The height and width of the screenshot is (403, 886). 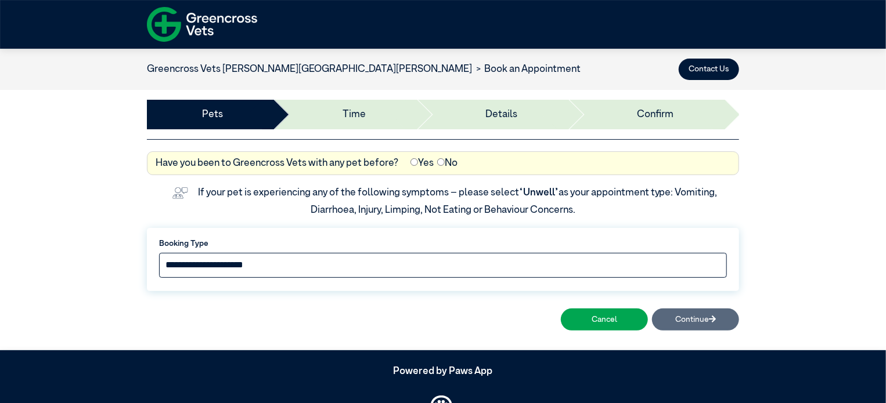 What do you see at coordinates (441, 162) in the screenshot?
I see `input: No` at bounding box center [441, 162].